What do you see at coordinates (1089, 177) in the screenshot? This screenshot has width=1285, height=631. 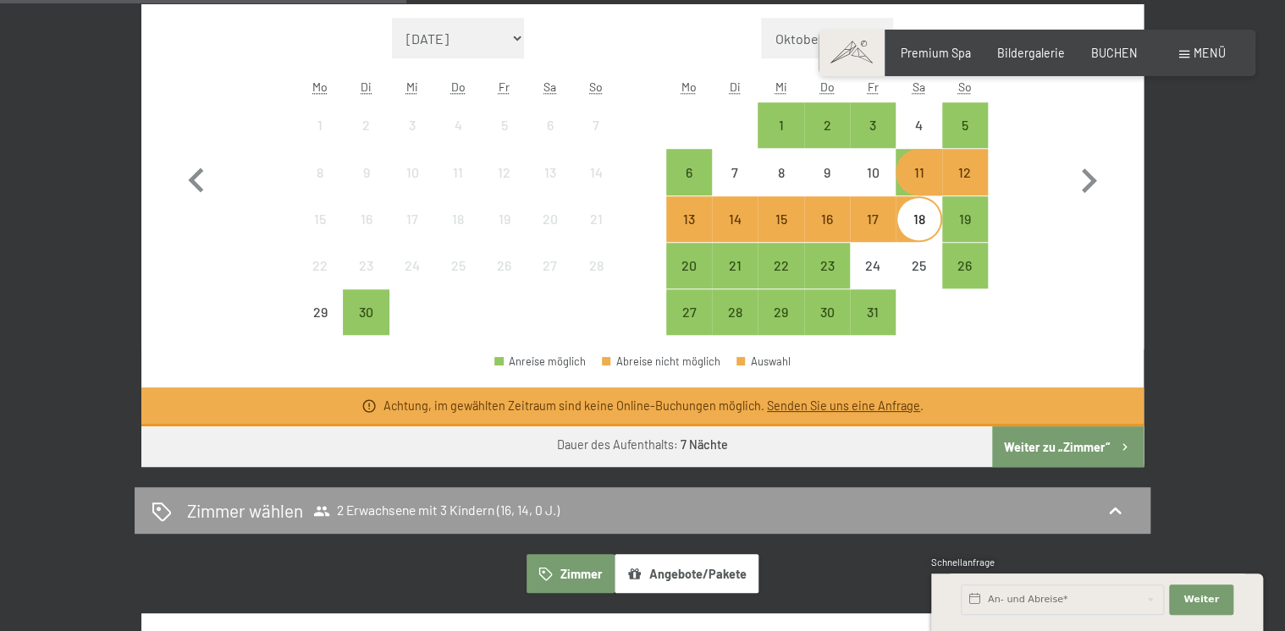 I see `button: Nächster Monat` at bounding box center [1089, 177].